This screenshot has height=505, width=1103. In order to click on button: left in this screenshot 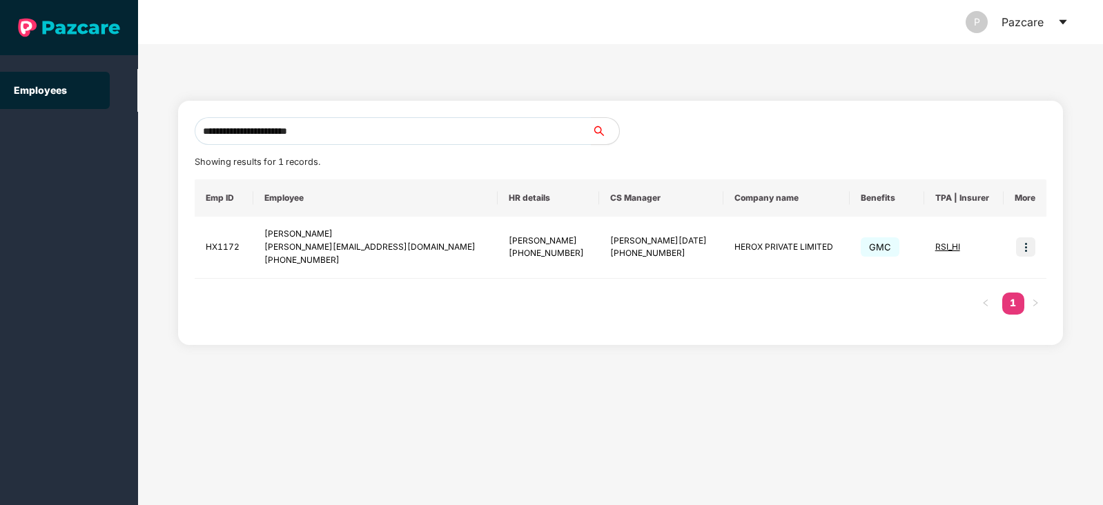, I will do `click(986, 304)`.